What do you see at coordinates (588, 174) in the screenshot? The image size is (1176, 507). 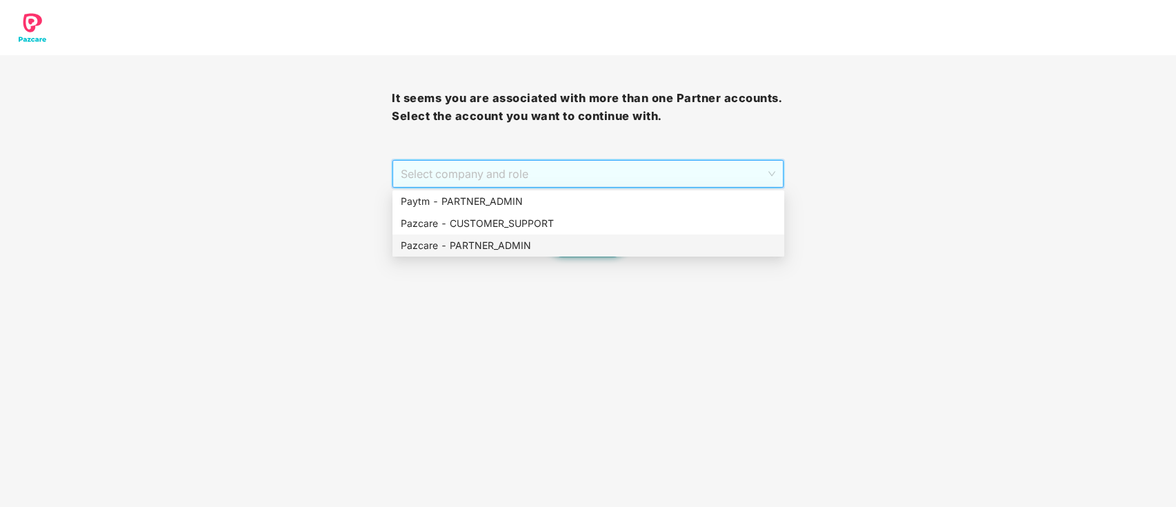 I see `span: Select company and role` at bounding box center [588, 174].